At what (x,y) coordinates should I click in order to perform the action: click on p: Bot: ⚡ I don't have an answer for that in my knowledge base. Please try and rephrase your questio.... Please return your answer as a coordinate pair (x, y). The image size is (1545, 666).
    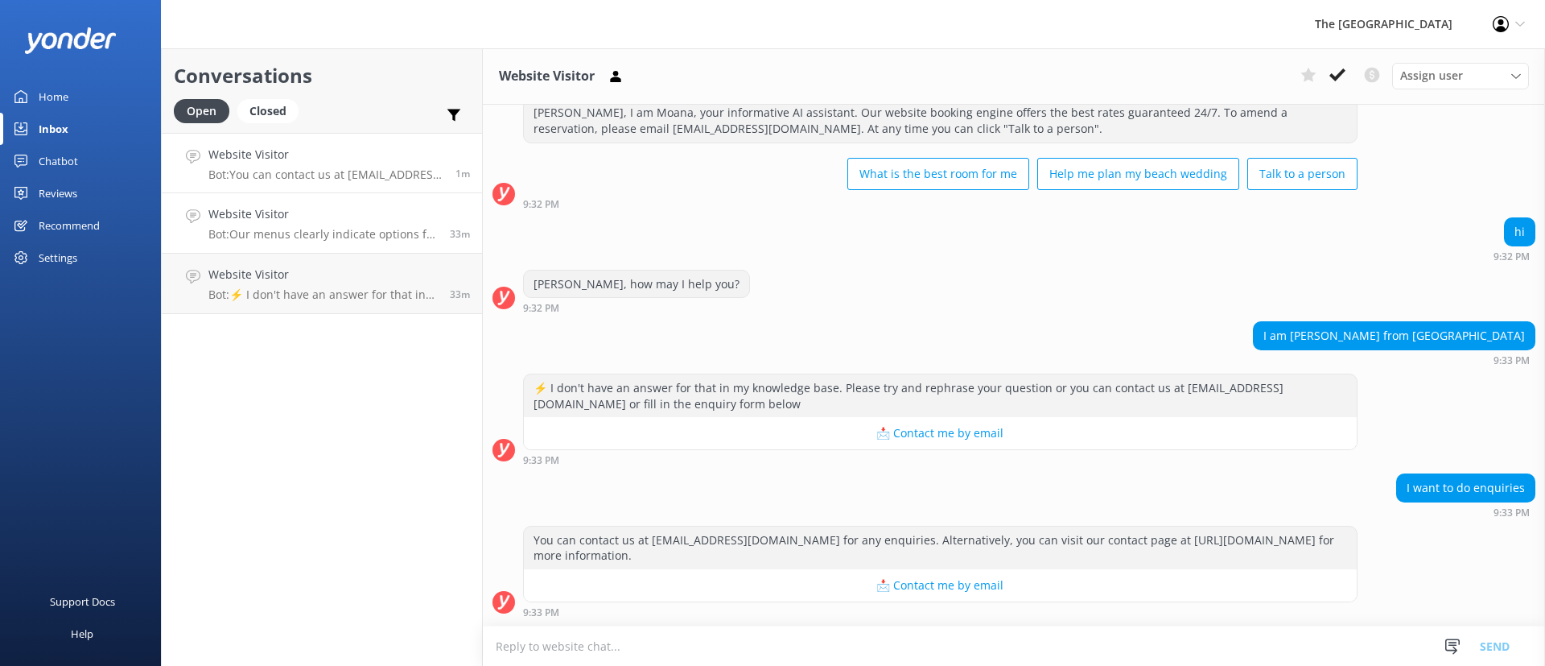
    Looking at the image, I should click on (323, 295).